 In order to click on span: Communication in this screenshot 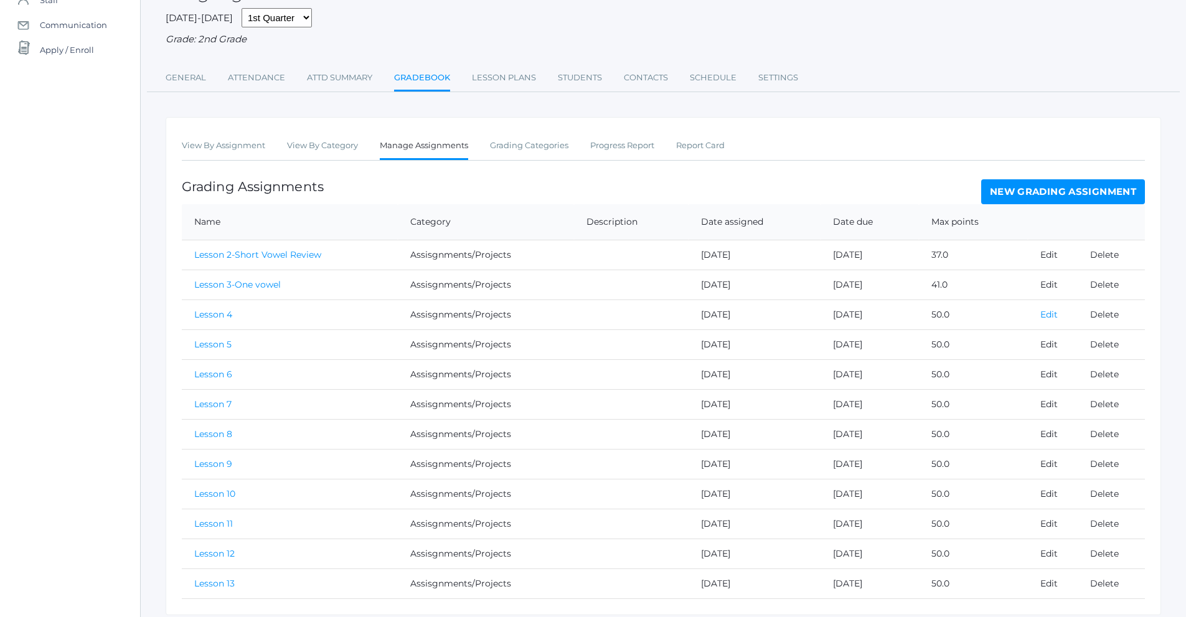, I will do `click(73, 25)`.